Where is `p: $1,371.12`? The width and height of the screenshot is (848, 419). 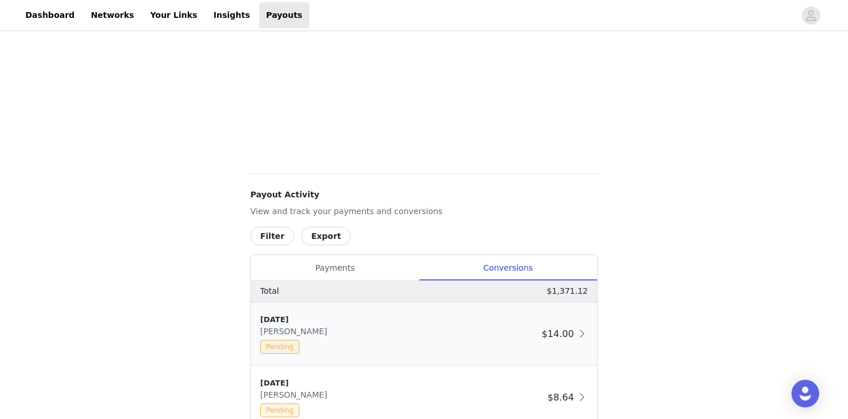
p: $1,371.12 is located at coordinates (567, 291).